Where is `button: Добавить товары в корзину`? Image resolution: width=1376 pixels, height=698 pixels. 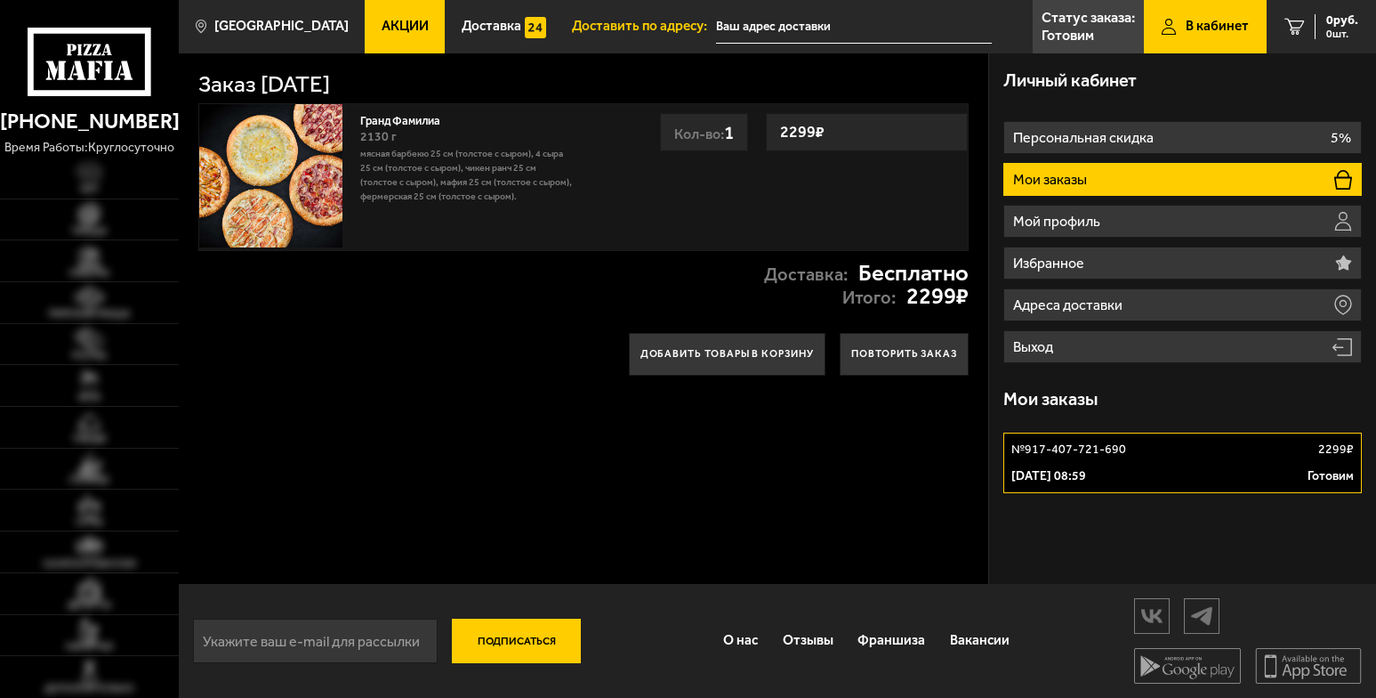 button: Добавить товары в корзину is located at coordinates (727, 354).